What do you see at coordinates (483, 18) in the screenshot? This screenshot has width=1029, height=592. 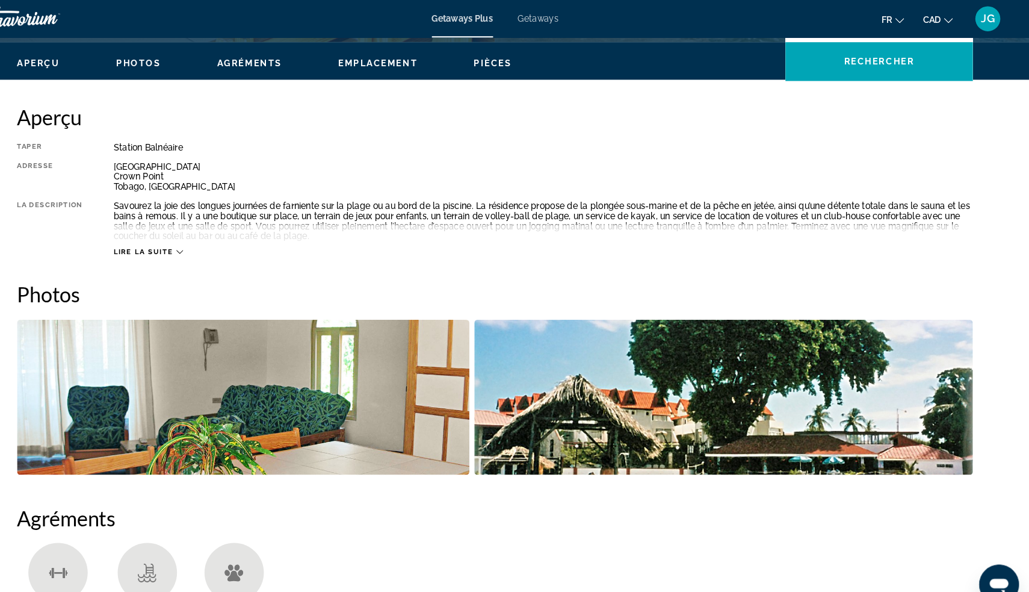 I see `a: Getaways Plus` at bounding box center [483, 18].